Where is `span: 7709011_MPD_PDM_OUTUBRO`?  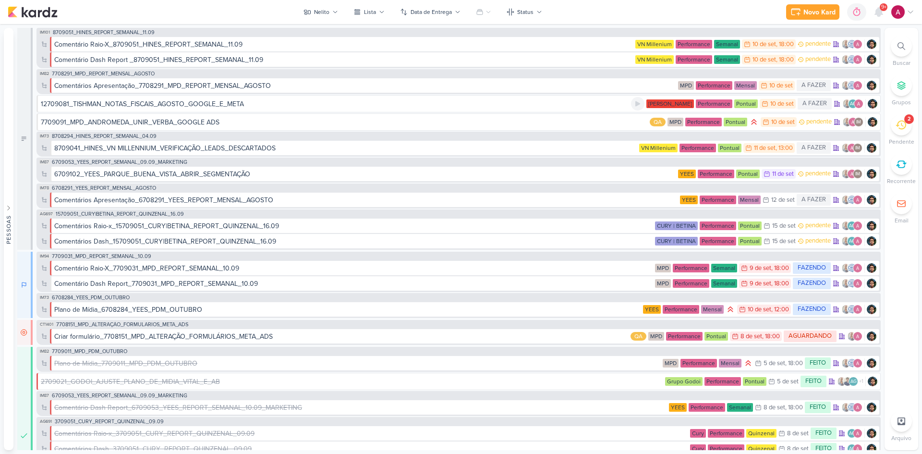
span: 7709011_MPD_PDM_OUTUBRO is located at coordinates (89, 351).